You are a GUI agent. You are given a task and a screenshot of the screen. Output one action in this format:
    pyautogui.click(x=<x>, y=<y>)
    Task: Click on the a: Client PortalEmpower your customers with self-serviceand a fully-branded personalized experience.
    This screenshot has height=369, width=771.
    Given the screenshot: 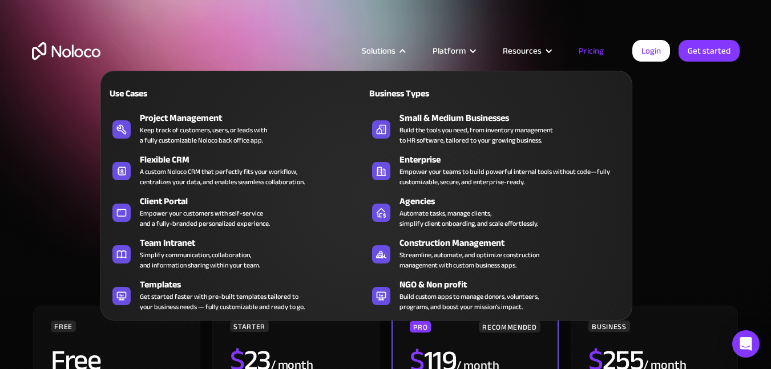 What is the action you would take?
    pyautogui.click(x=236, y=212)
    